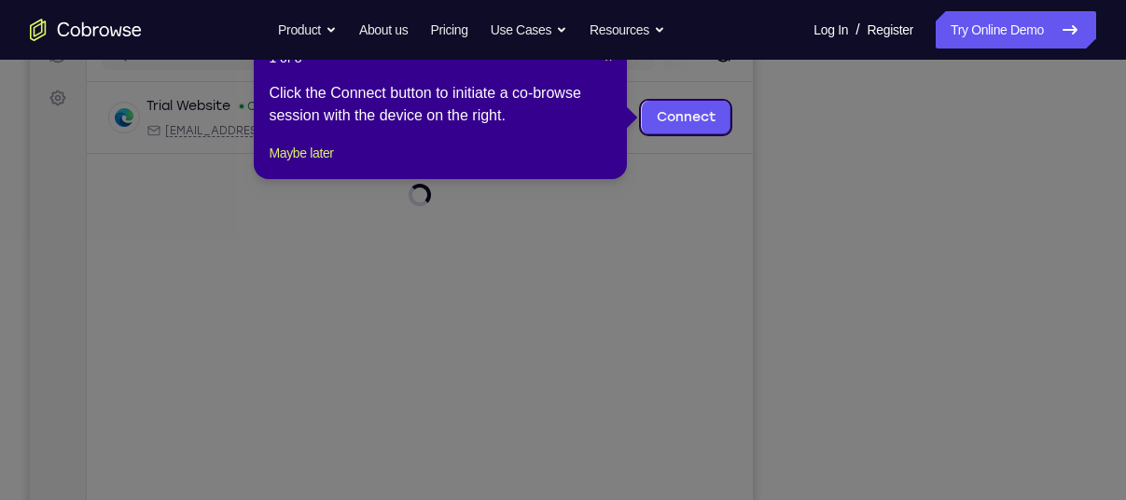  I want to click on div: Click the Connect button to initiate a co-browse session with the device on the right., so click(440, 104).